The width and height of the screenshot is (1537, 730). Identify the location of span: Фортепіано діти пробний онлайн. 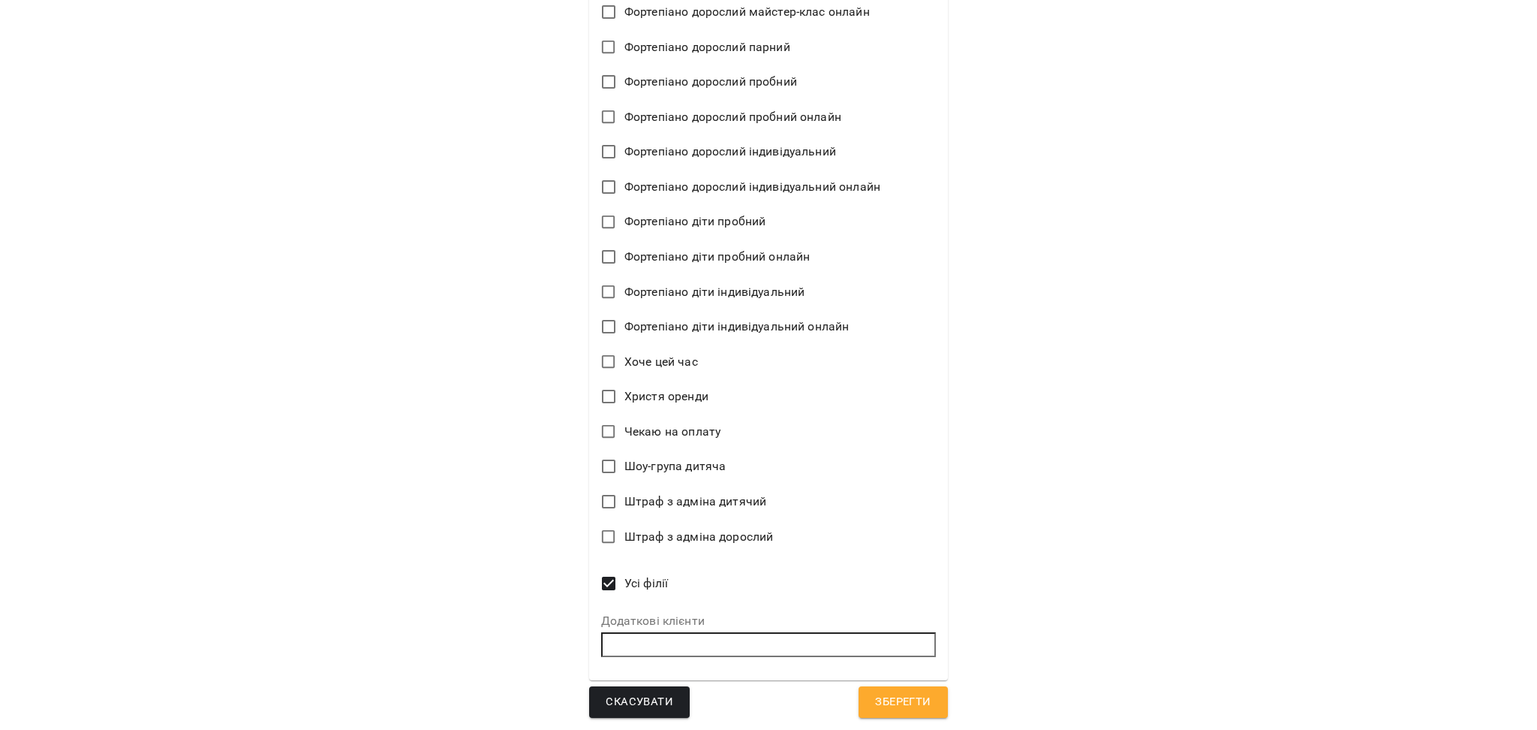
(717, 257).